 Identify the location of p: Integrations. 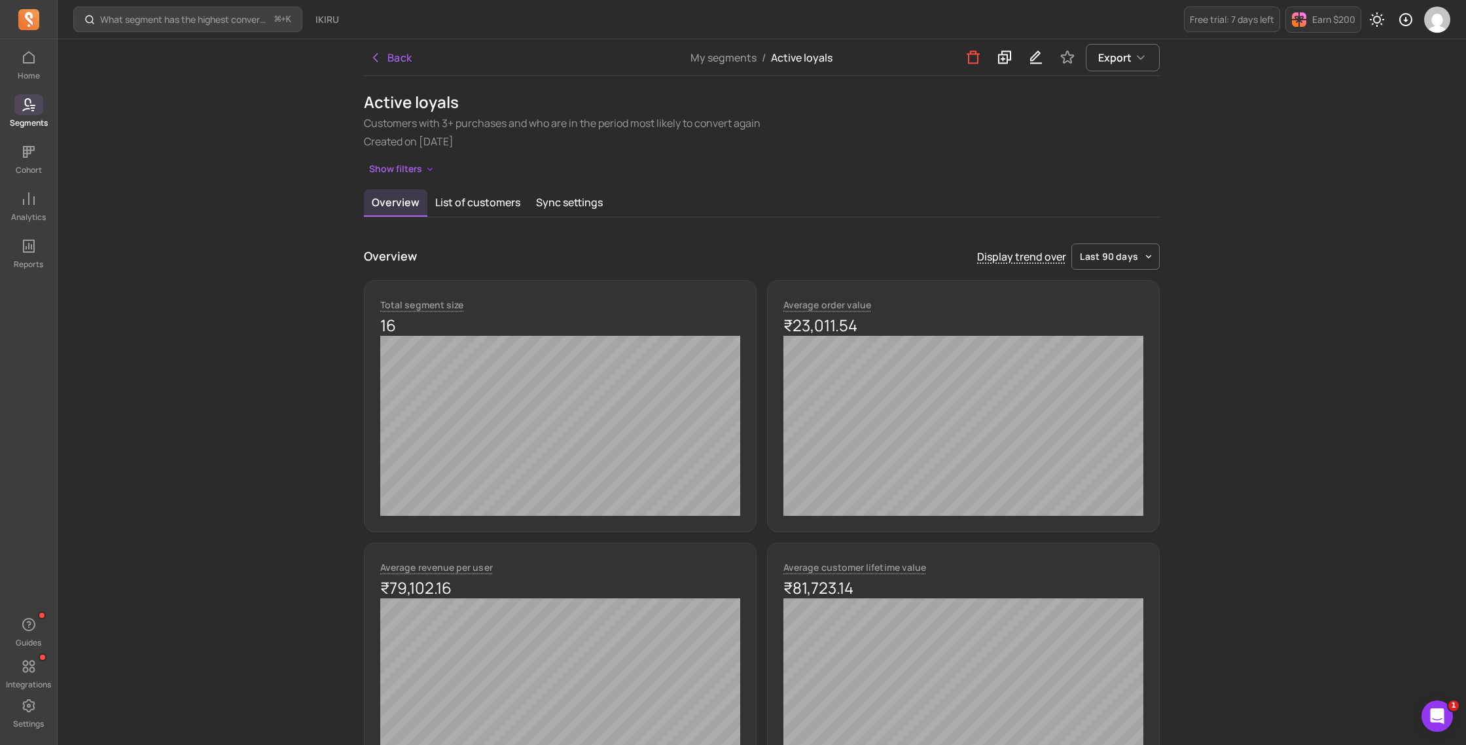
(28, 684).